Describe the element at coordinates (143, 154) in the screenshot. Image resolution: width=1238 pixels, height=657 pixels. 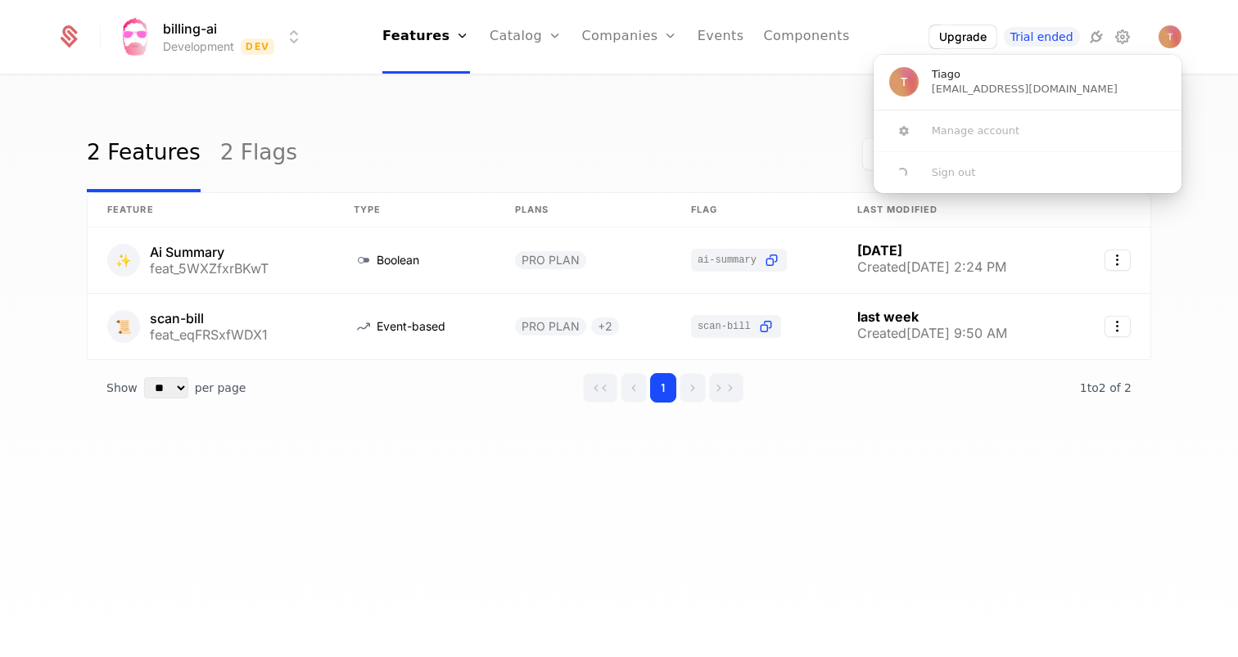
I see `a: 2 Features` at that location.